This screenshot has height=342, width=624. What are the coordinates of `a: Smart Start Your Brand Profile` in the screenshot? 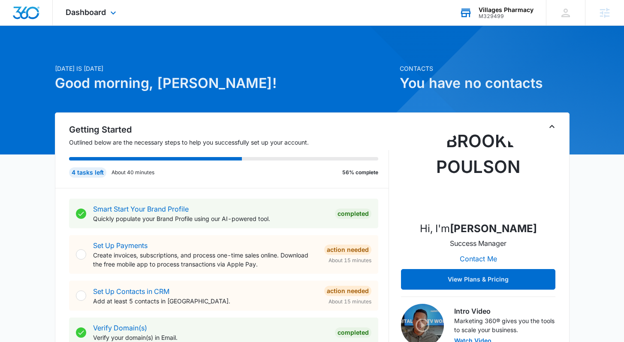 It's located at (141, 209).